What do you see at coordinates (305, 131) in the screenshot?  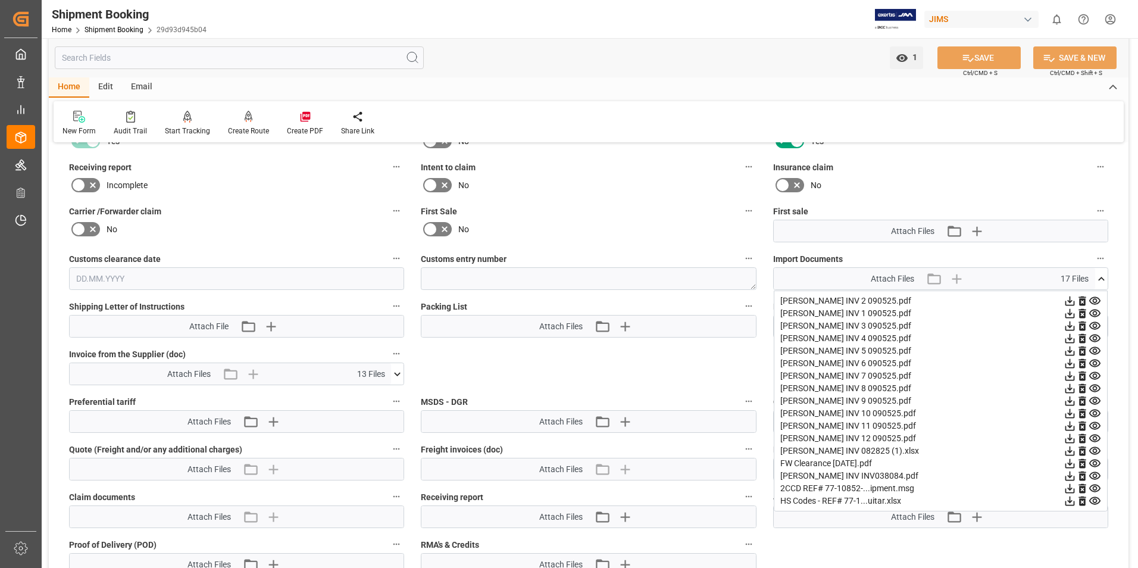 I see `div: Create PDF` at bounding box center [305, 131].